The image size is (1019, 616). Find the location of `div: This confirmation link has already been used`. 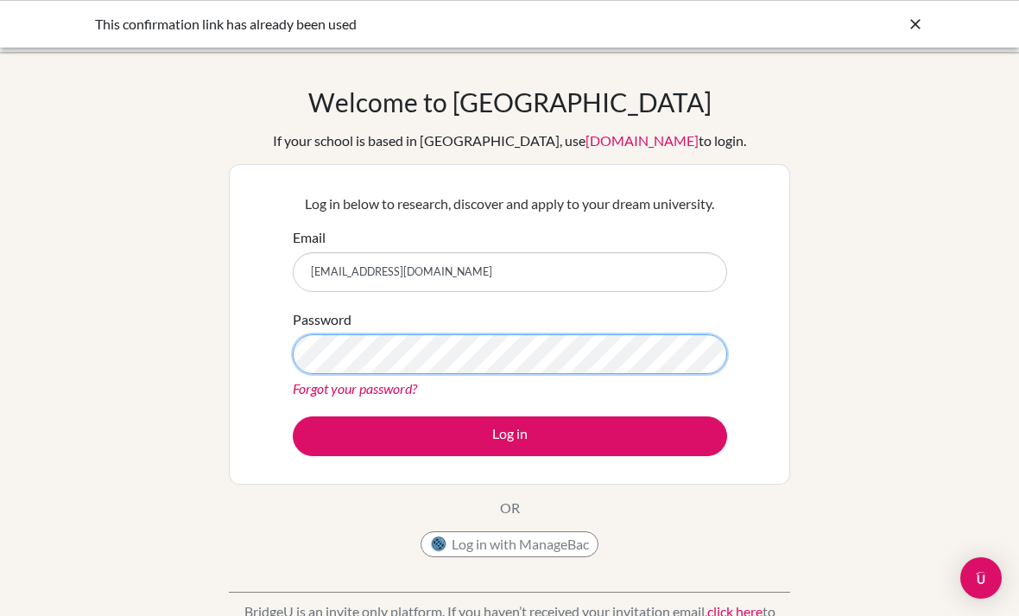

div: This confirmation link has already been used is located at coordinates (380, 24).